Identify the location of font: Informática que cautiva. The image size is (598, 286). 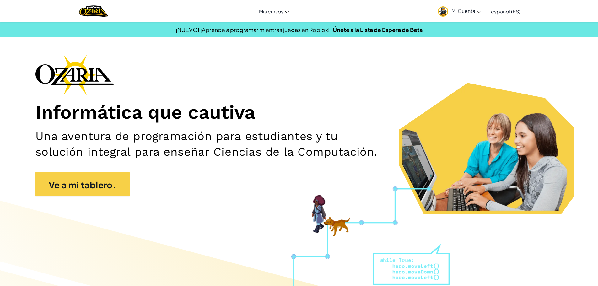
(145, 112).